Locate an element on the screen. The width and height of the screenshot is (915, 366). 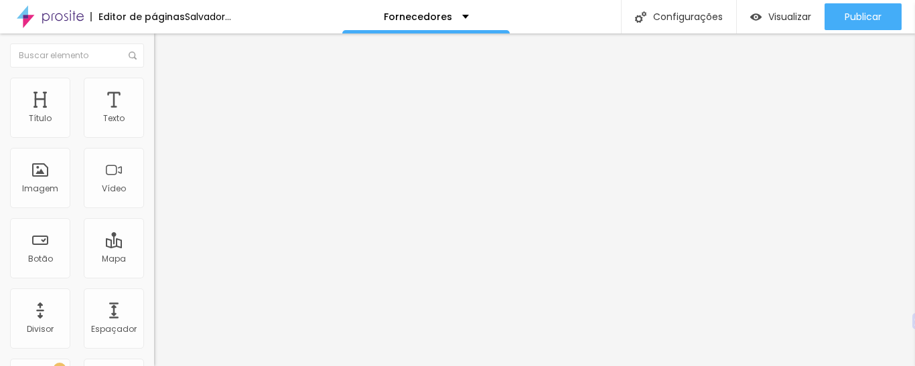
input: Buscar elemento is located at coordinates (77, 56).